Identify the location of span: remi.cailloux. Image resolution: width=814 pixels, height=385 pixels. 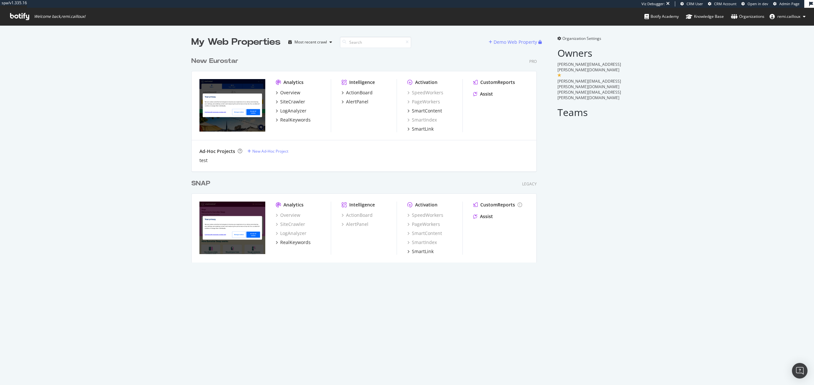
(789, 16).